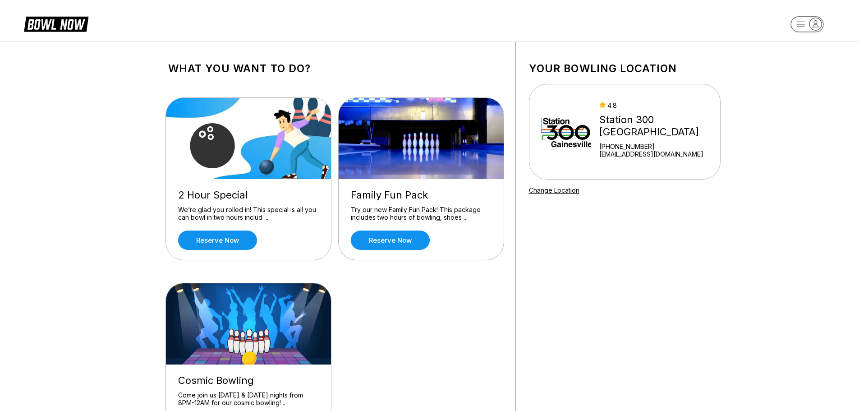 The image size is (859, 411). What do you see at coordinates (248, 380) in the screenshot?
I see `div: Cosmic Bowling` at bounding box center [248, 380].